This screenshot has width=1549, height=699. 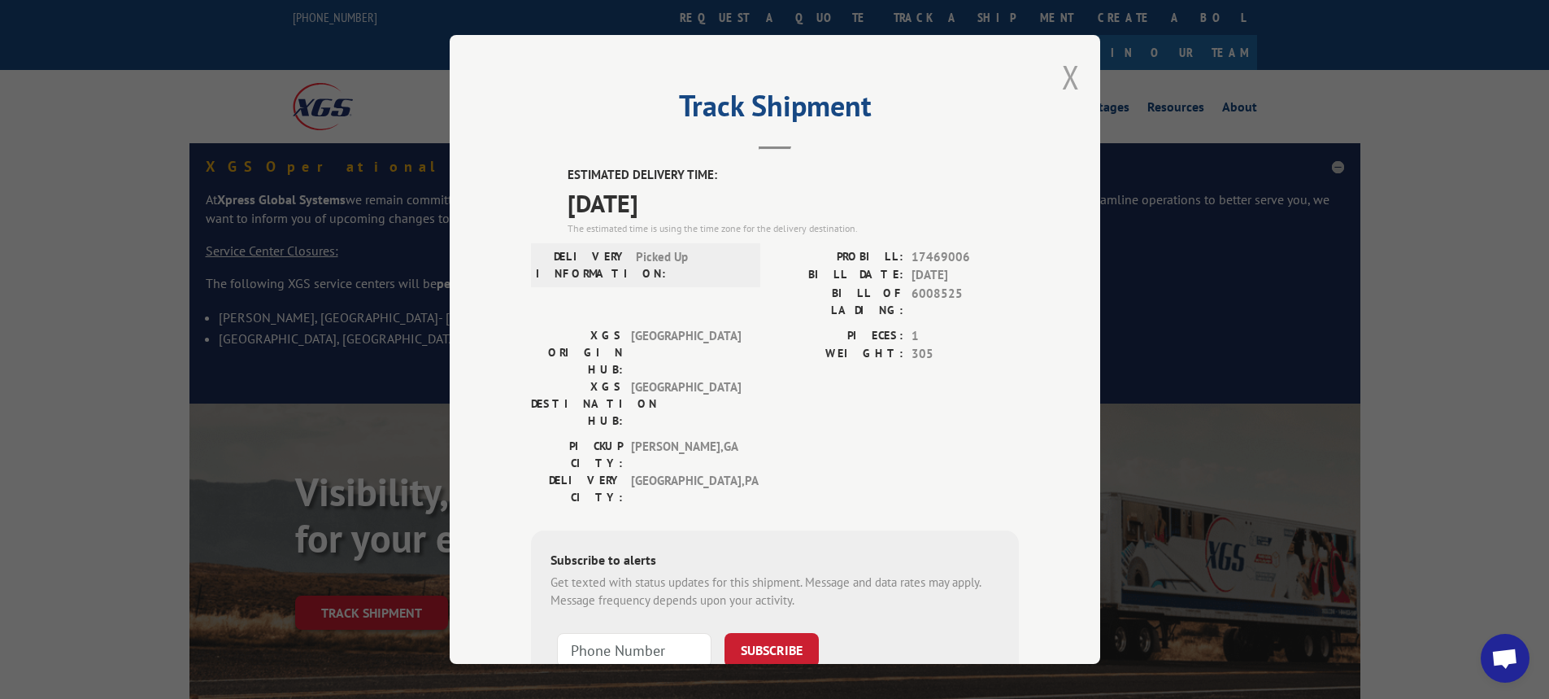 I want to click on button: Close modal, so click(x=1071, y=76).